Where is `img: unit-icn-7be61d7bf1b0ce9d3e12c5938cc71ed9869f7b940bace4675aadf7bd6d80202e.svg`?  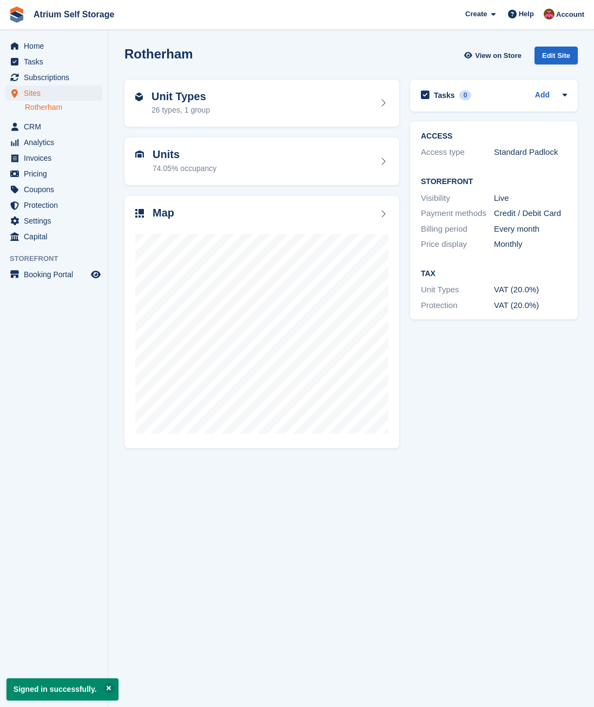
img: unit-icn-7be61d7bf1b0ce9d3e12c5938cc71ed9869f7b940bace4675aadf7bd6d80202e.svg is located at coordinates (140, 154).